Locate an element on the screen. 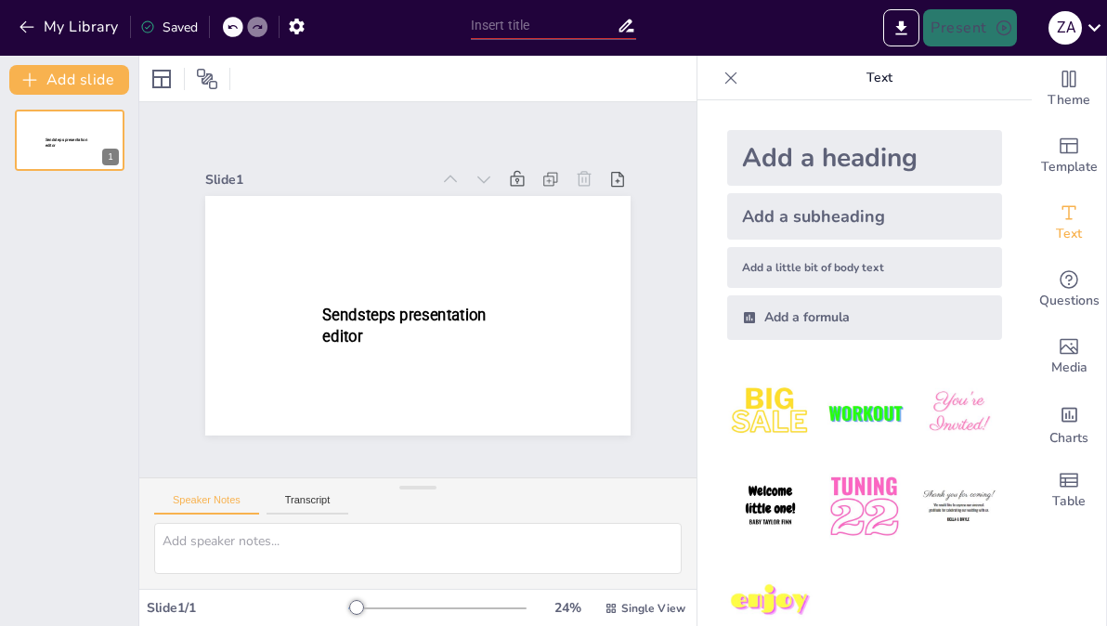 The height and width of the screenshot is (626, 1107). button: Add slide is located at coordinates (69, 80).